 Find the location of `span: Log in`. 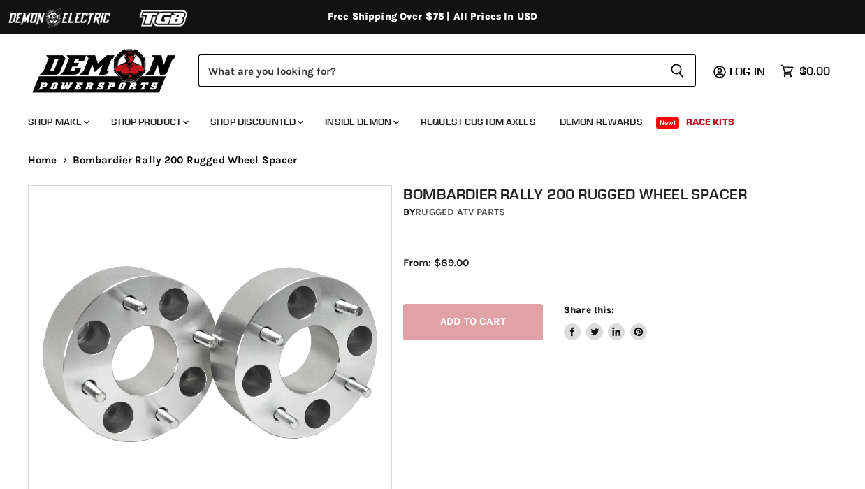

span: Log in is located at coordinates (747, 71).